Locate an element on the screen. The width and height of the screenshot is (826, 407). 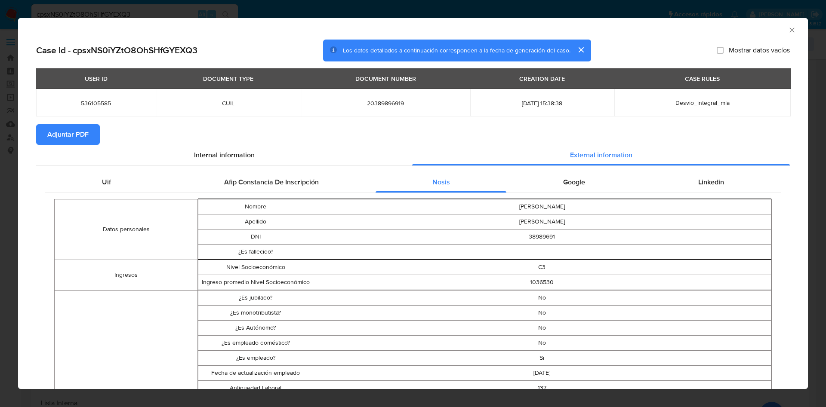
td: 1036530 is located at coordinates (541, 282).